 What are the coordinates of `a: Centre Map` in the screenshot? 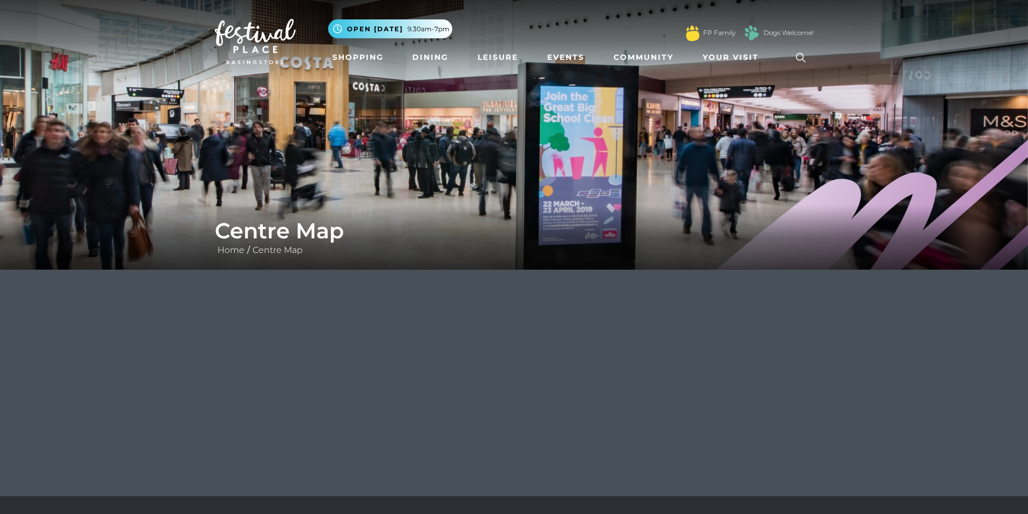 It's located at (277, 250).